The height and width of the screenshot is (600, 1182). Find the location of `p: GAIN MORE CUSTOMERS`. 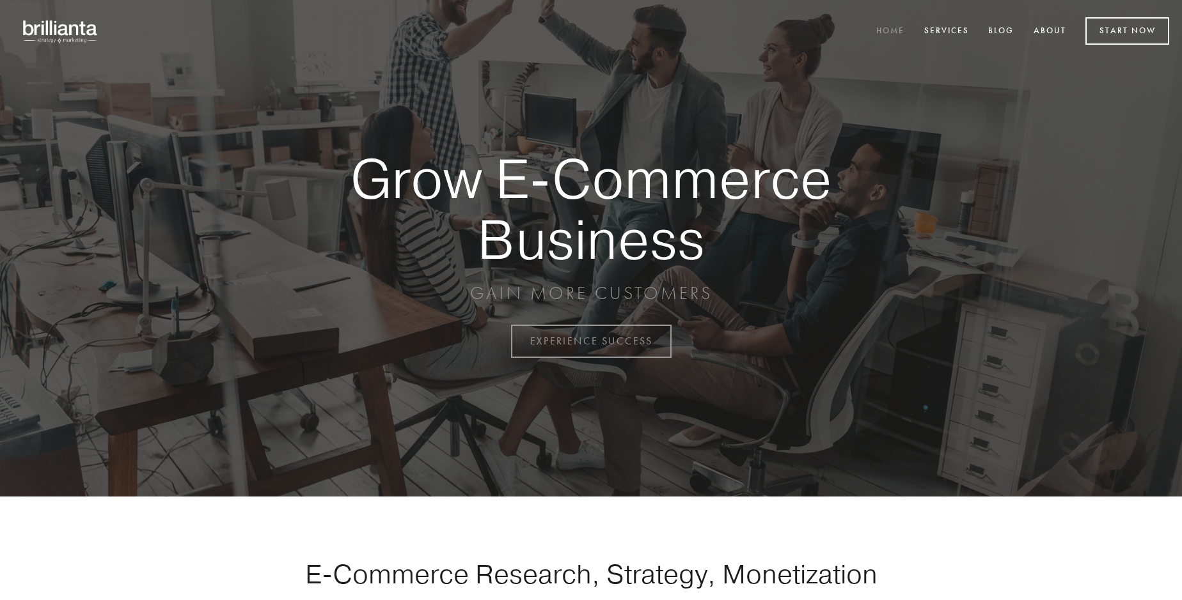

p: GAIN MORE CUSTOMERS is located at coordinates (591, 293).